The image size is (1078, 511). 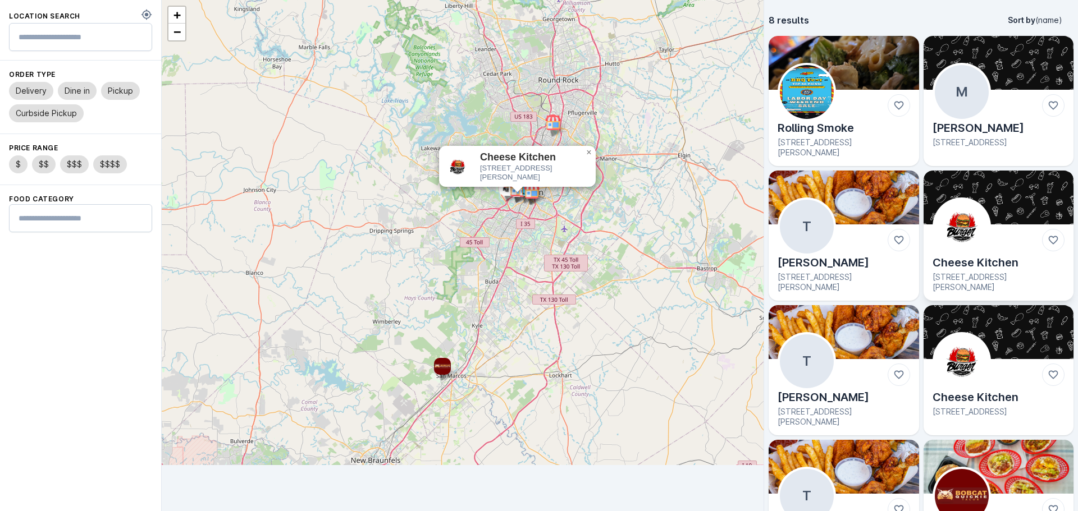 I want to click on div: Price Range, so click(x=80, y=148).